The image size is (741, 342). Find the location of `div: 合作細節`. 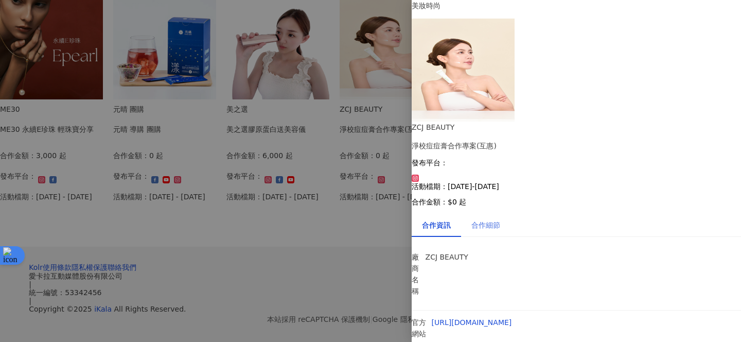

div: 合作細節 is located at coordinates (486, 225).